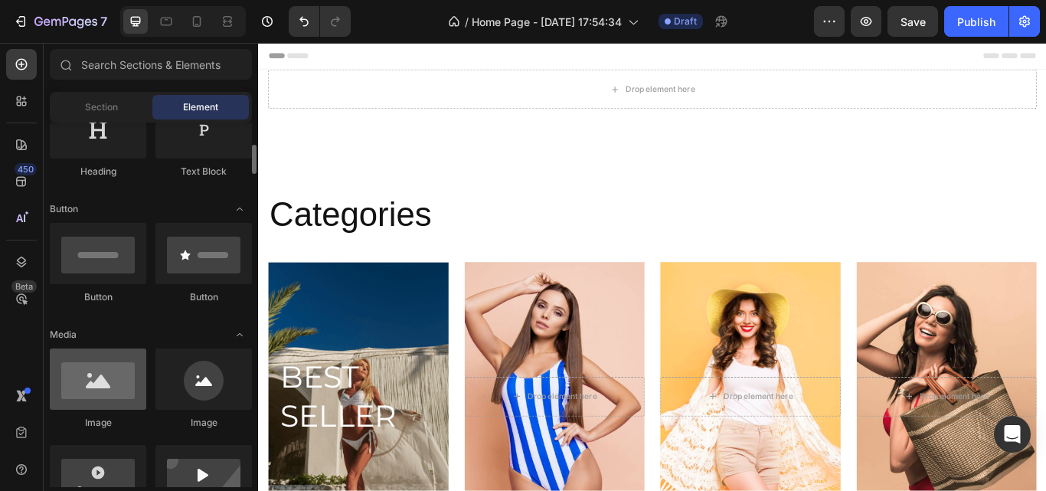 The width and height of the screenshot is (1046, 491). I want to click on div: Beta, so click(24, 286).